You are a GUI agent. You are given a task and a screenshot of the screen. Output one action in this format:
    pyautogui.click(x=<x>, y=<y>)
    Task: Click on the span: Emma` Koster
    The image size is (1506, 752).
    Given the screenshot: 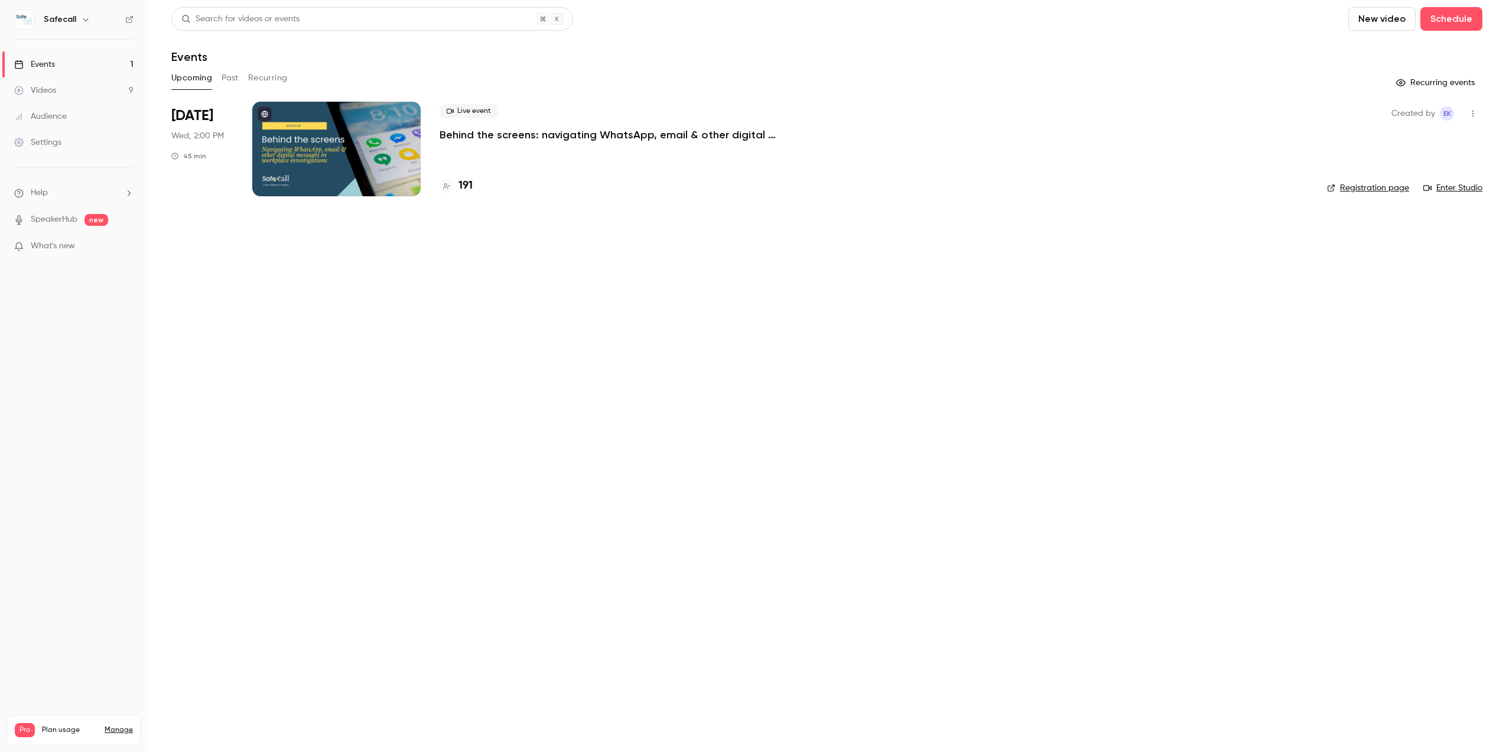 What is the action you would take?
    pyautogui.click(x=1447, y=113)
    